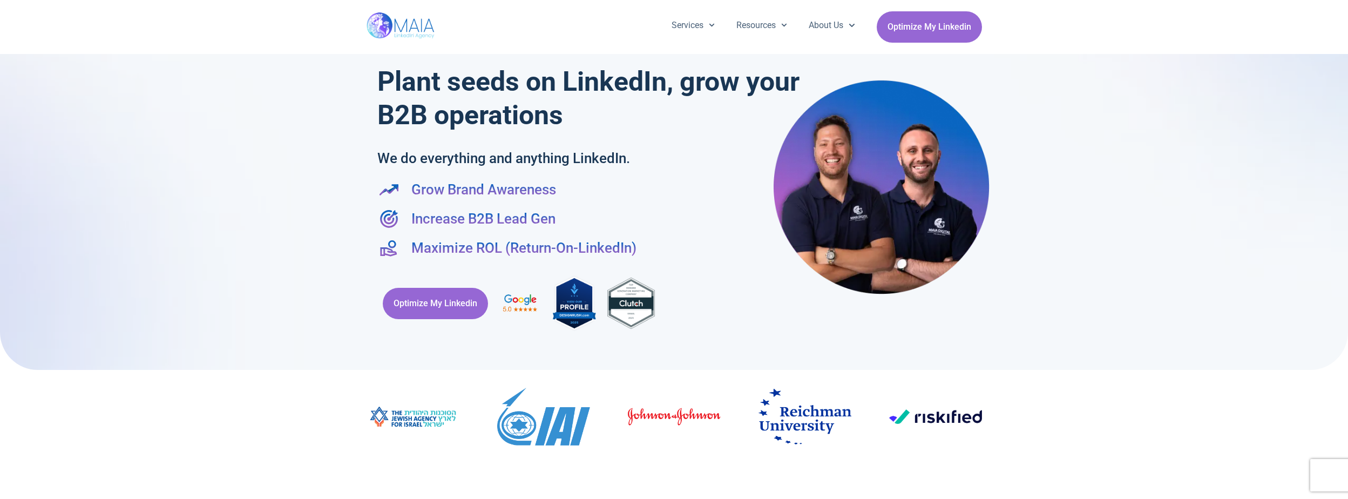 This screenshot has height=499, width=1348. Describe the element at coordinates (805, 418) in the screenshot. I see `div: 11 / 19` at that location.